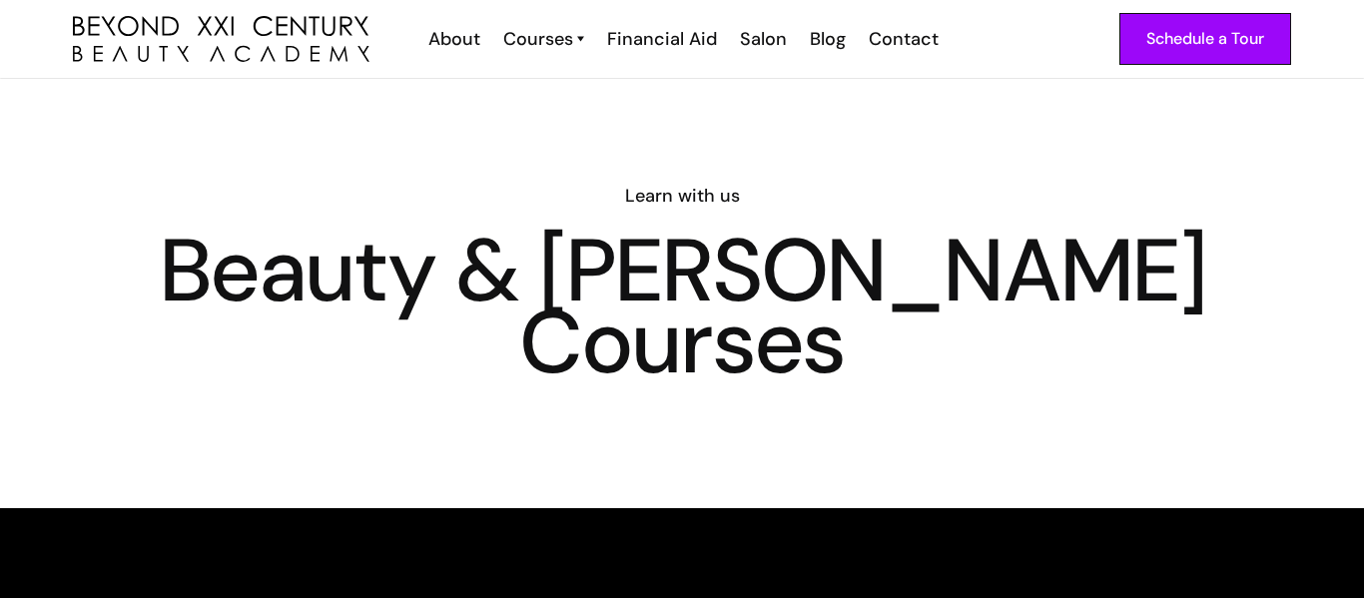 Image resolution: width=1364 pixels, height=598 pixels. I want to click on a: Contact, so click(901, 39).